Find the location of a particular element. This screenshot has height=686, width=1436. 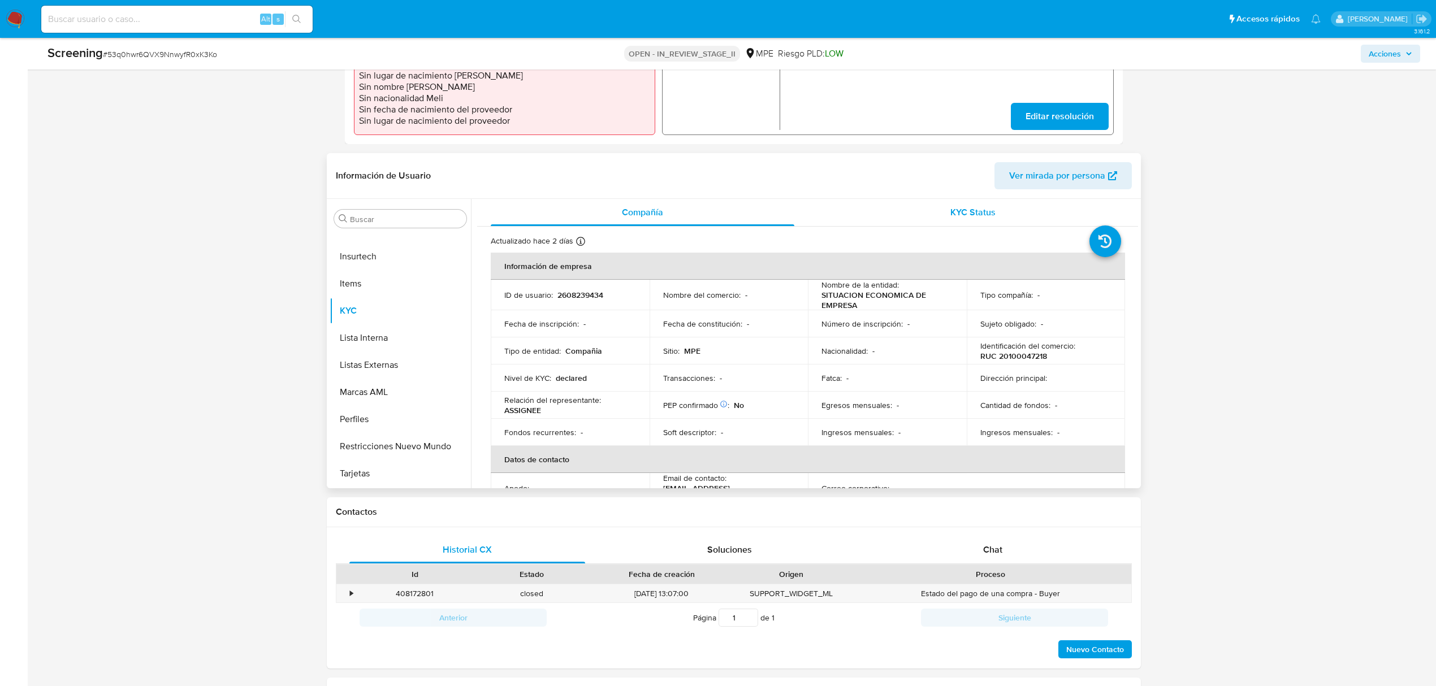

button: Acciones is located at coordinates (1390, 54).